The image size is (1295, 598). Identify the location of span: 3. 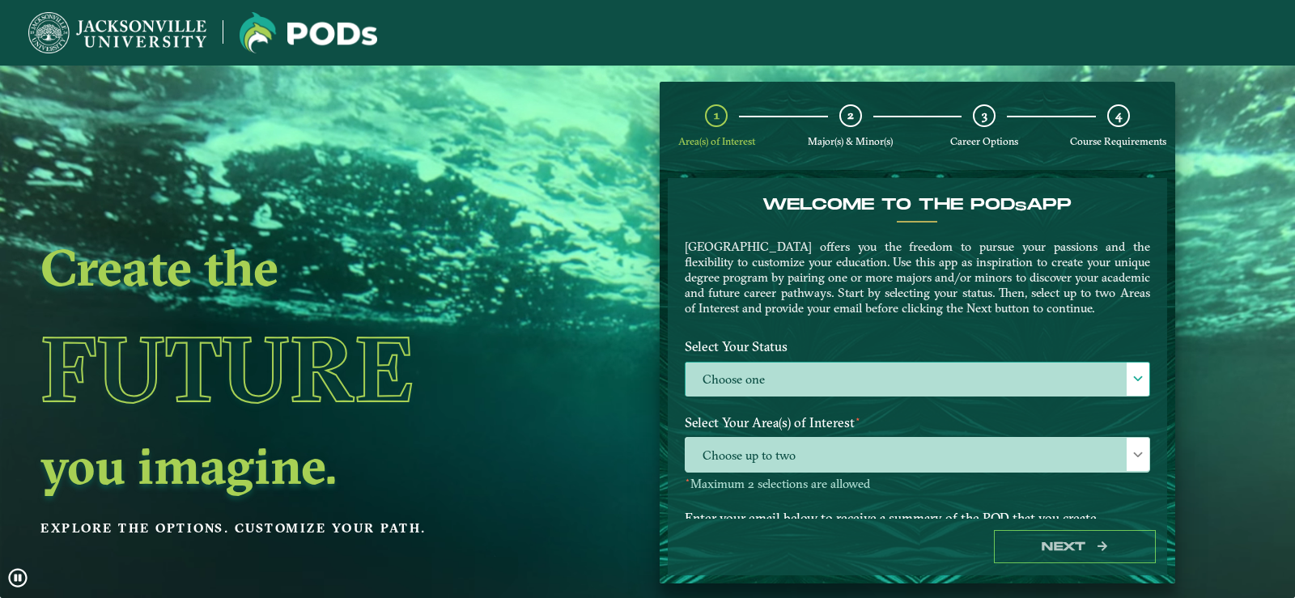
(984, 115).